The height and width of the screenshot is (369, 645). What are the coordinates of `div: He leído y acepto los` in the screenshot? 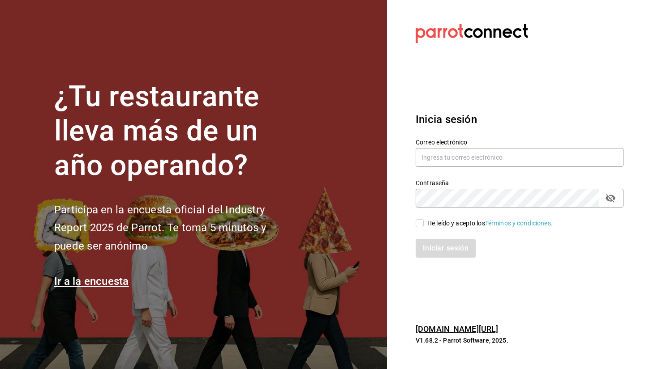 It's located at (490, 223).